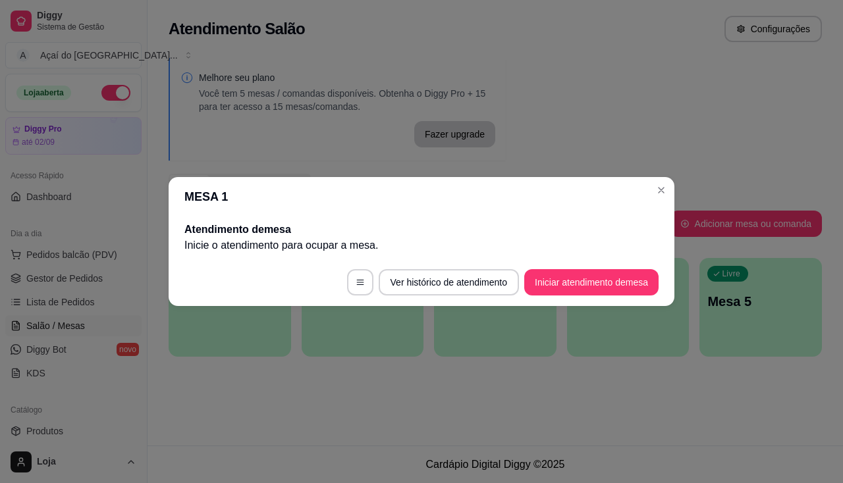 Image resolution: width=843 pixels, height=483 pixels. What do you see at coordinates (661, 190) in the screenshot?
I see `button: Close` at bounding box center [661, 190].